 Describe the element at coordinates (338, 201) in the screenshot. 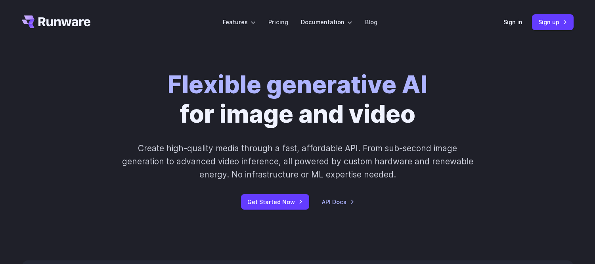

I see `a: API Docs` at that location.